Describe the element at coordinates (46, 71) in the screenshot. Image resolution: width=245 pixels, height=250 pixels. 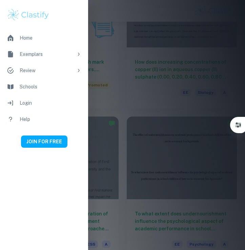
I see `div: Review` at that location.